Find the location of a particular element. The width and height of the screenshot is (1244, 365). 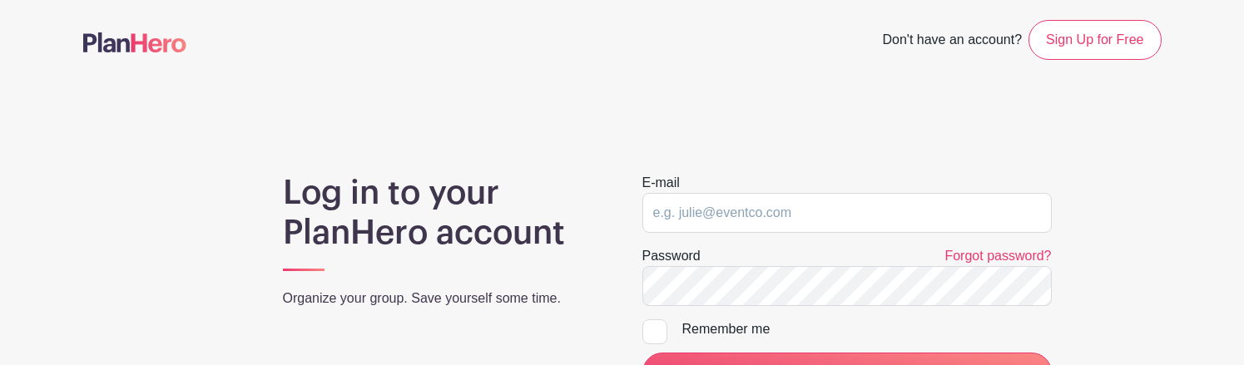

label: Password is located at coordinates (672, 256).